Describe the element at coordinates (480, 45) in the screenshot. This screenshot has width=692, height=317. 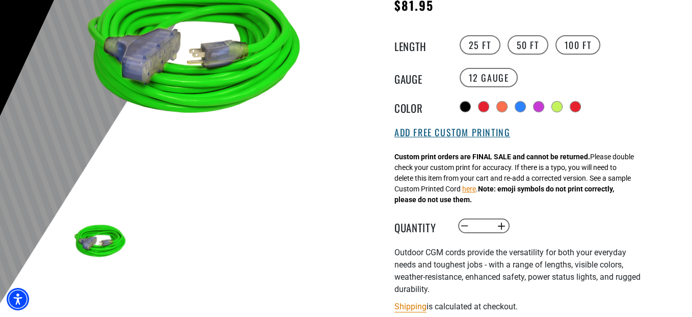
I see `label: 25 FT` at that location.